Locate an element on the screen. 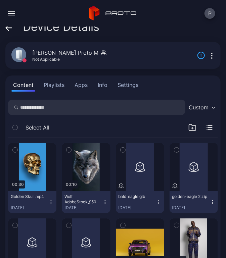 Image resolution: width=226 pixels, height=258 pixels. span: Device Details is located at coordinates (61, 27).